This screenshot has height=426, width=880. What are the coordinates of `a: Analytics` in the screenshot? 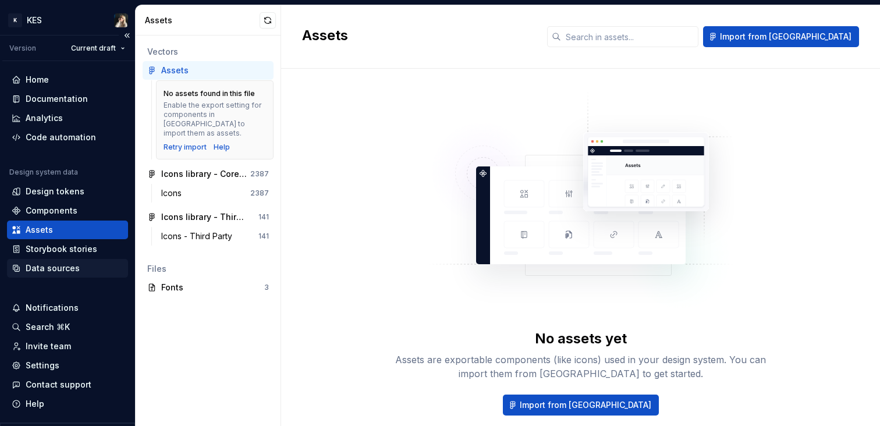 It's located at (67, 118).